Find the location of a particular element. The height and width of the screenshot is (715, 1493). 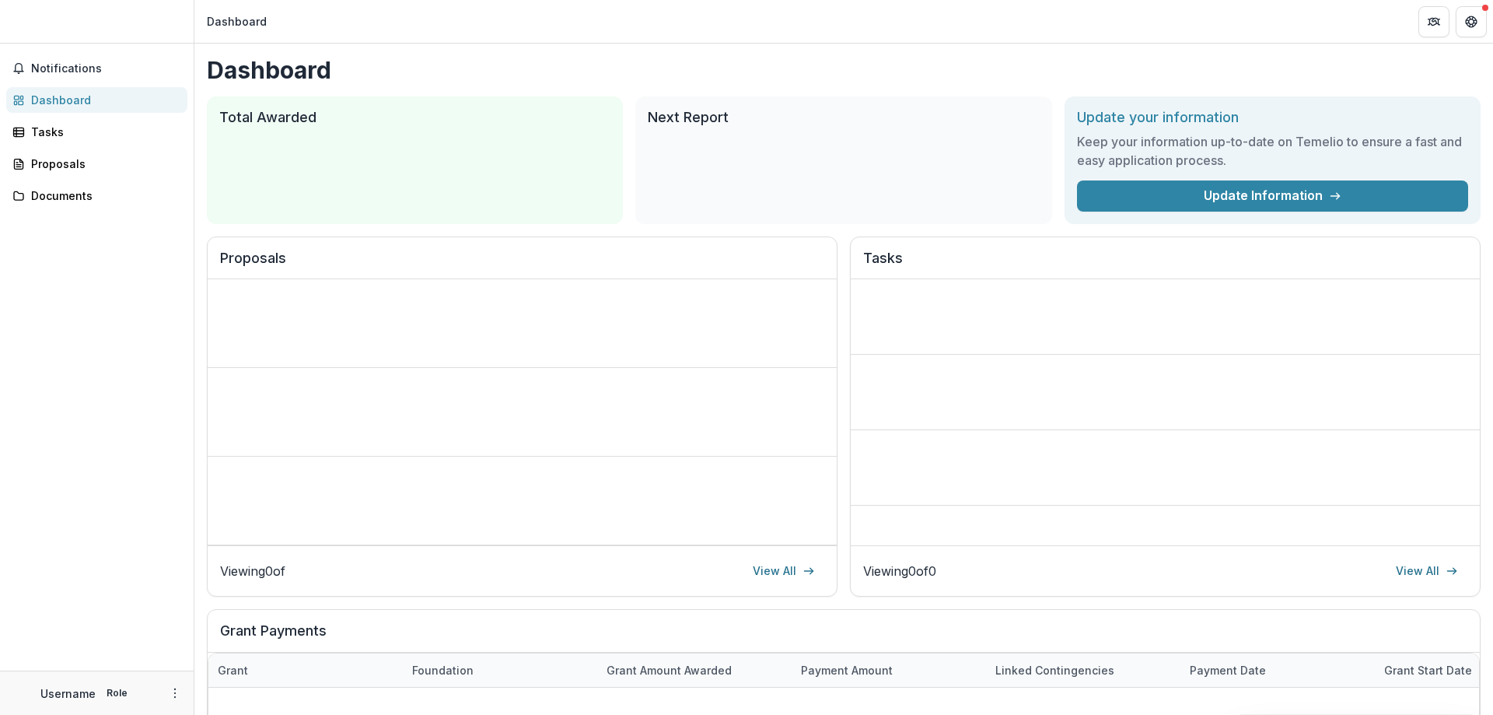

h2: Next Report is located at coordinates (843, 117).